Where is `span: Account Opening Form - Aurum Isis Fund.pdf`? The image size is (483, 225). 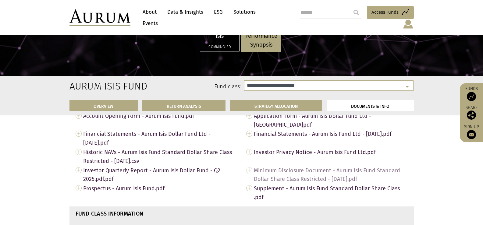 span: Account Opening Form - Aurum Isis Fund.pdf is located at coordinates (160, 116).